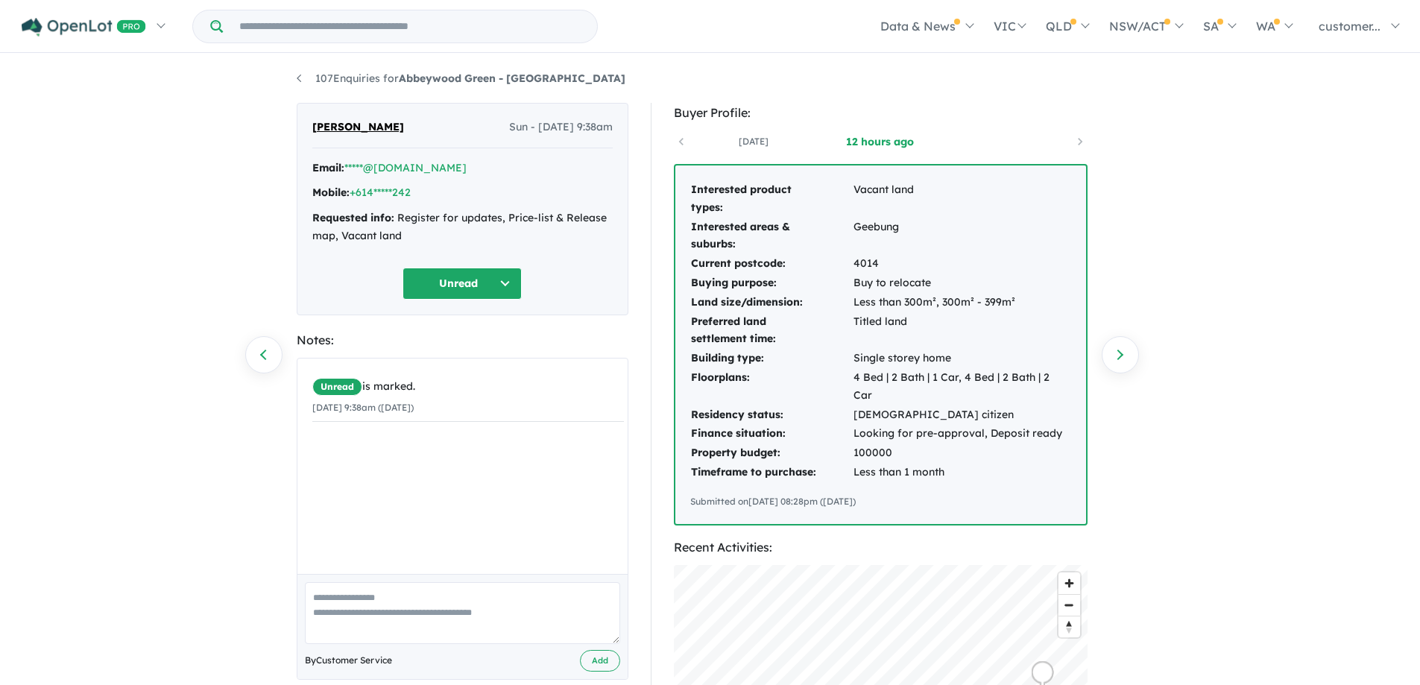 This screenshot has height=685, width=1420. Describe the element at coordinates (462, 283) in the screenshot. I see `button: Unread` at that location.